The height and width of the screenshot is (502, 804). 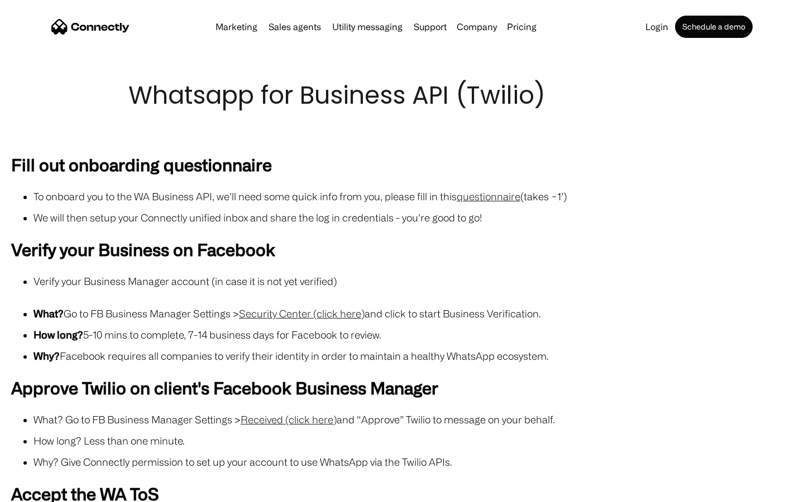 I want to click on a: Security Center (click here), so click(x=301, y=314).